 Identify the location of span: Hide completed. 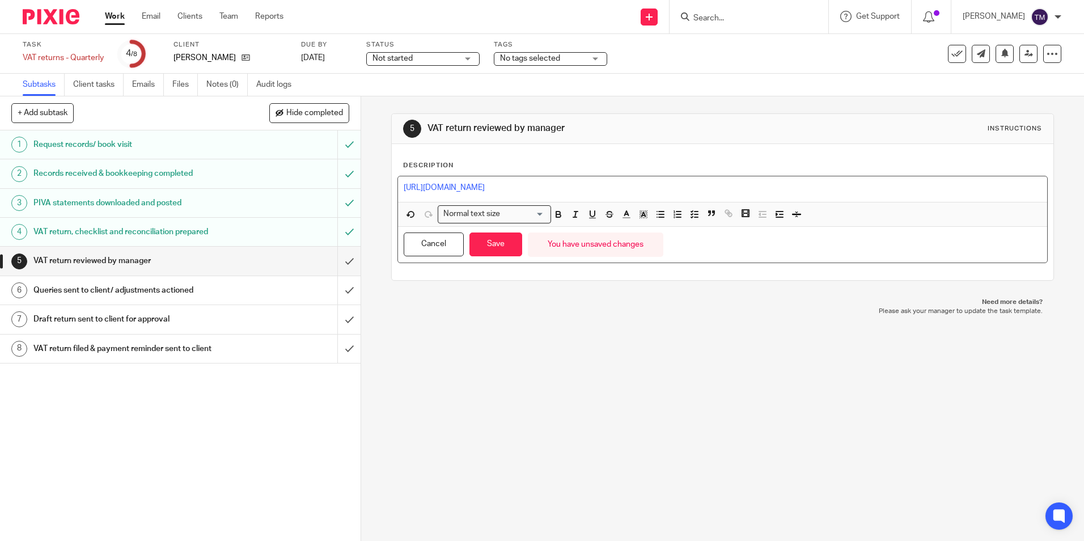
(315, 113).